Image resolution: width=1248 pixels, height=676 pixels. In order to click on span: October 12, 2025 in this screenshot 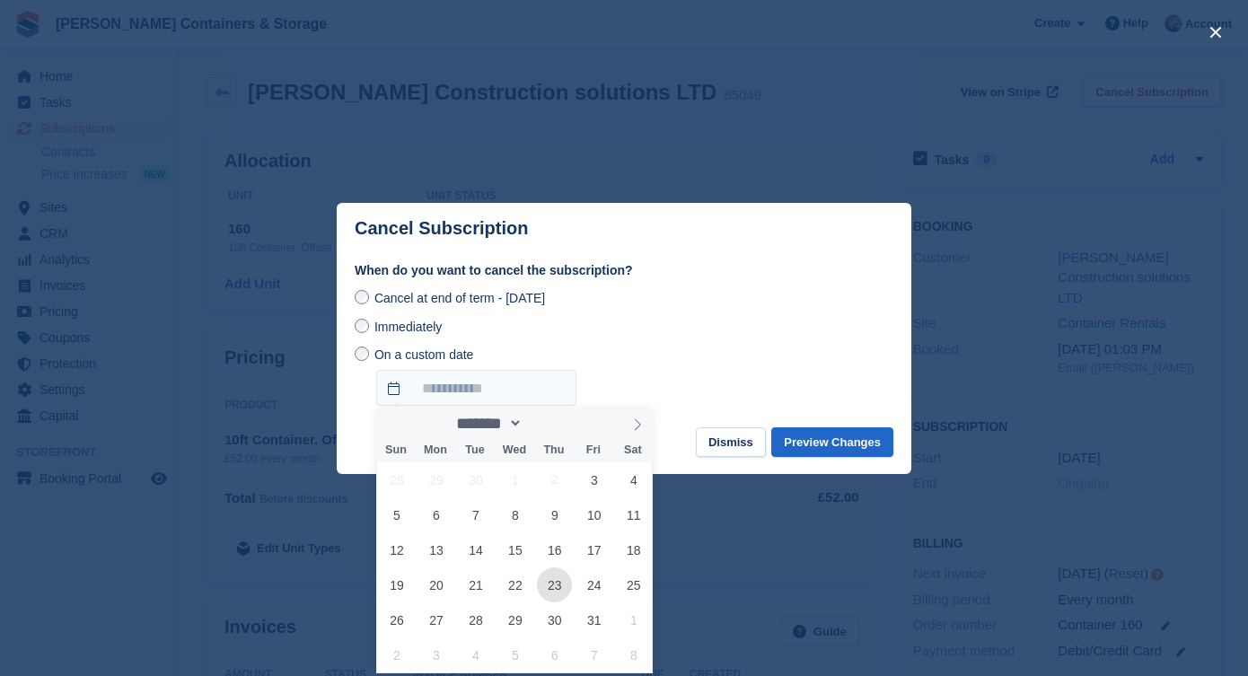, I will do `click(396, 549)`.